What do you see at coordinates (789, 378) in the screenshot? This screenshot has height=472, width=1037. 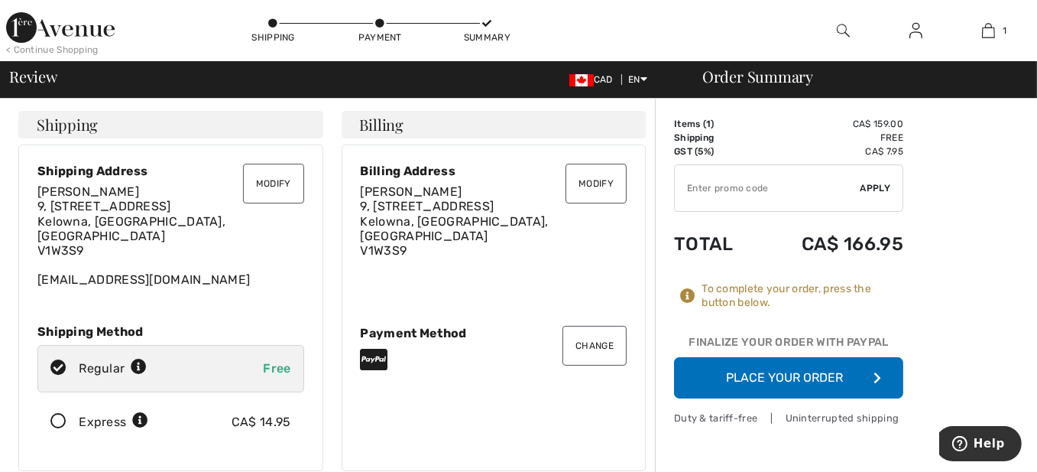 I see `button: Place Your Order` at bounding box center [789, 378].